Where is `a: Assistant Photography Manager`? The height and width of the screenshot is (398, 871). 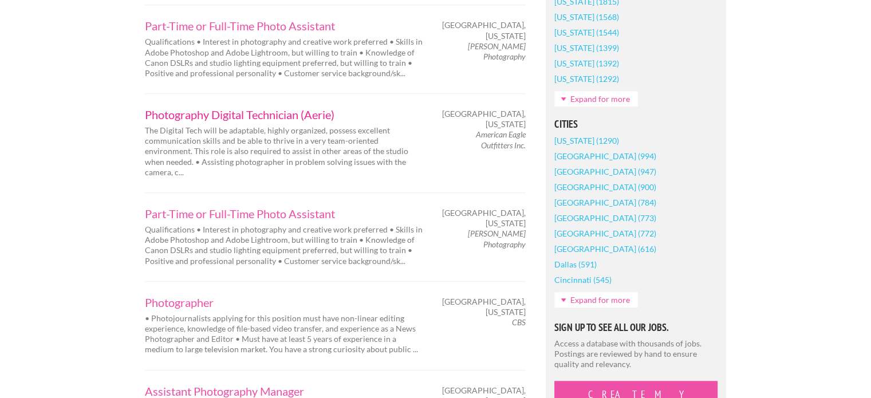 a: Assistant Photography Manager is located at coordinates (285, 391).